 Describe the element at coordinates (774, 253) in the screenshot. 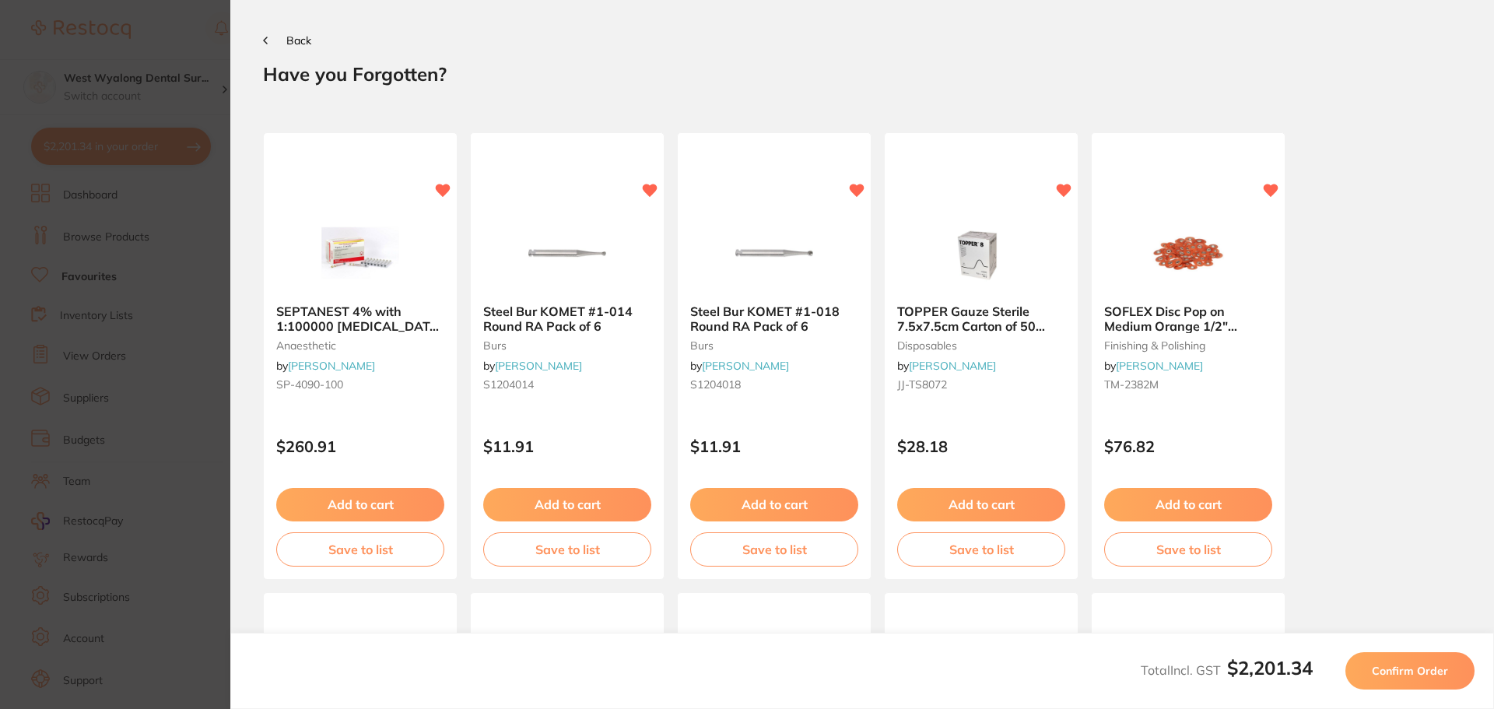

I see `img: Steel Bur KOMET #1-018 Round RA Pack of 6` at that location.